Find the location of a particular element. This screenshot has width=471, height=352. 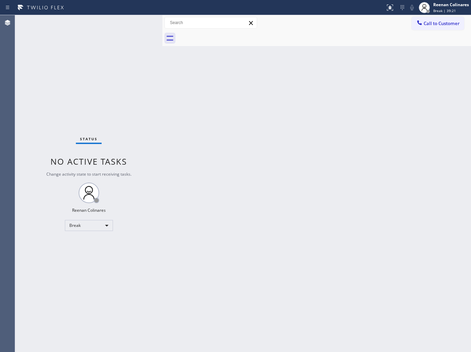

input: Search is located at coordinates (211, 23).